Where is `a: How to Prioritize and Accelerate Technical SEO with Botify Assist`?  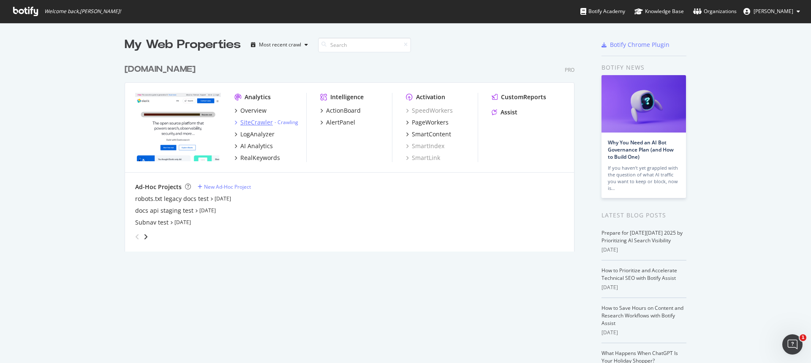 a: How to Prioritize and Accelerate Technical SEO with Botify Assist is located at coordinates (639, 274).